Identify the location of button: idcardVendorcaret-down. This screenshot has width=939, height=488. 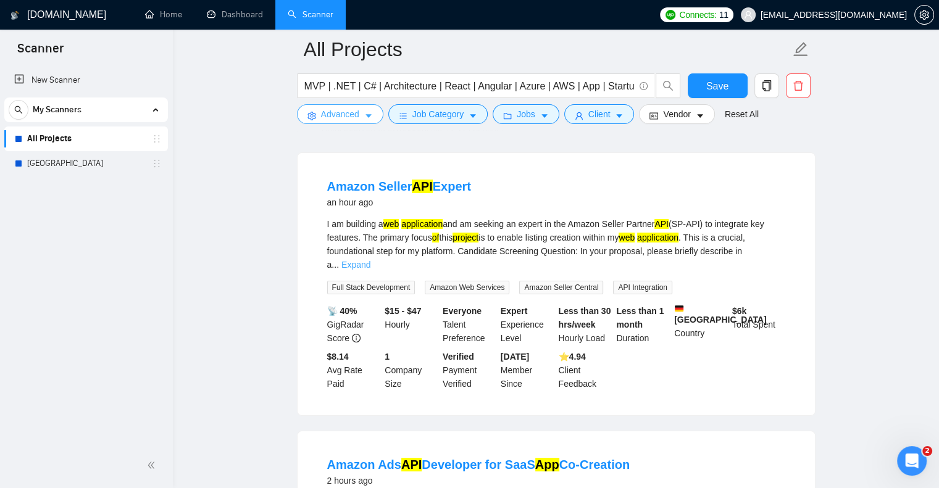
(677, 114).